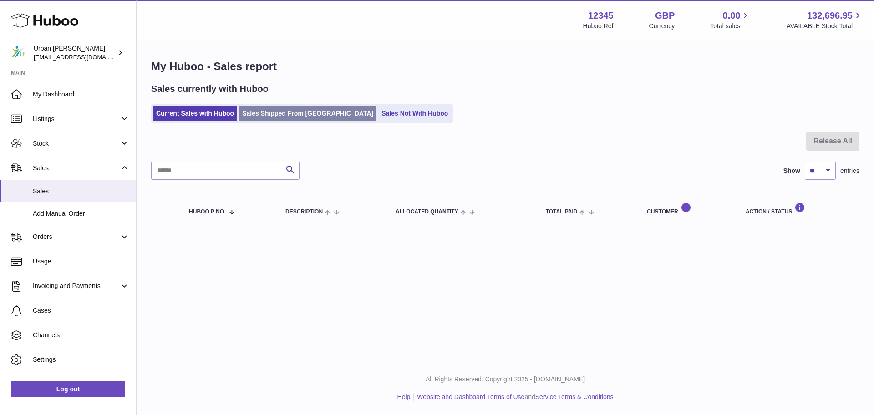 The image size is (874, 415). What do you see at coordinates (730, 20) in the screenshot?
I see `a: 0.00 Total sales` at bounding box center [730, 20].